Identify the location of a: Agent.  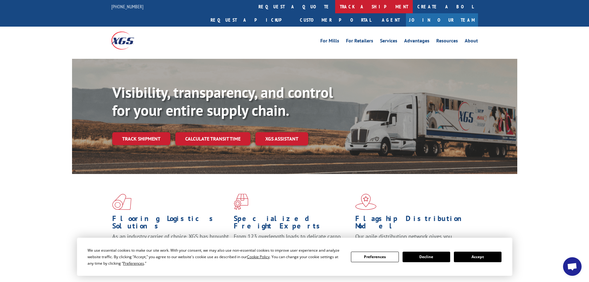
(391, 20).